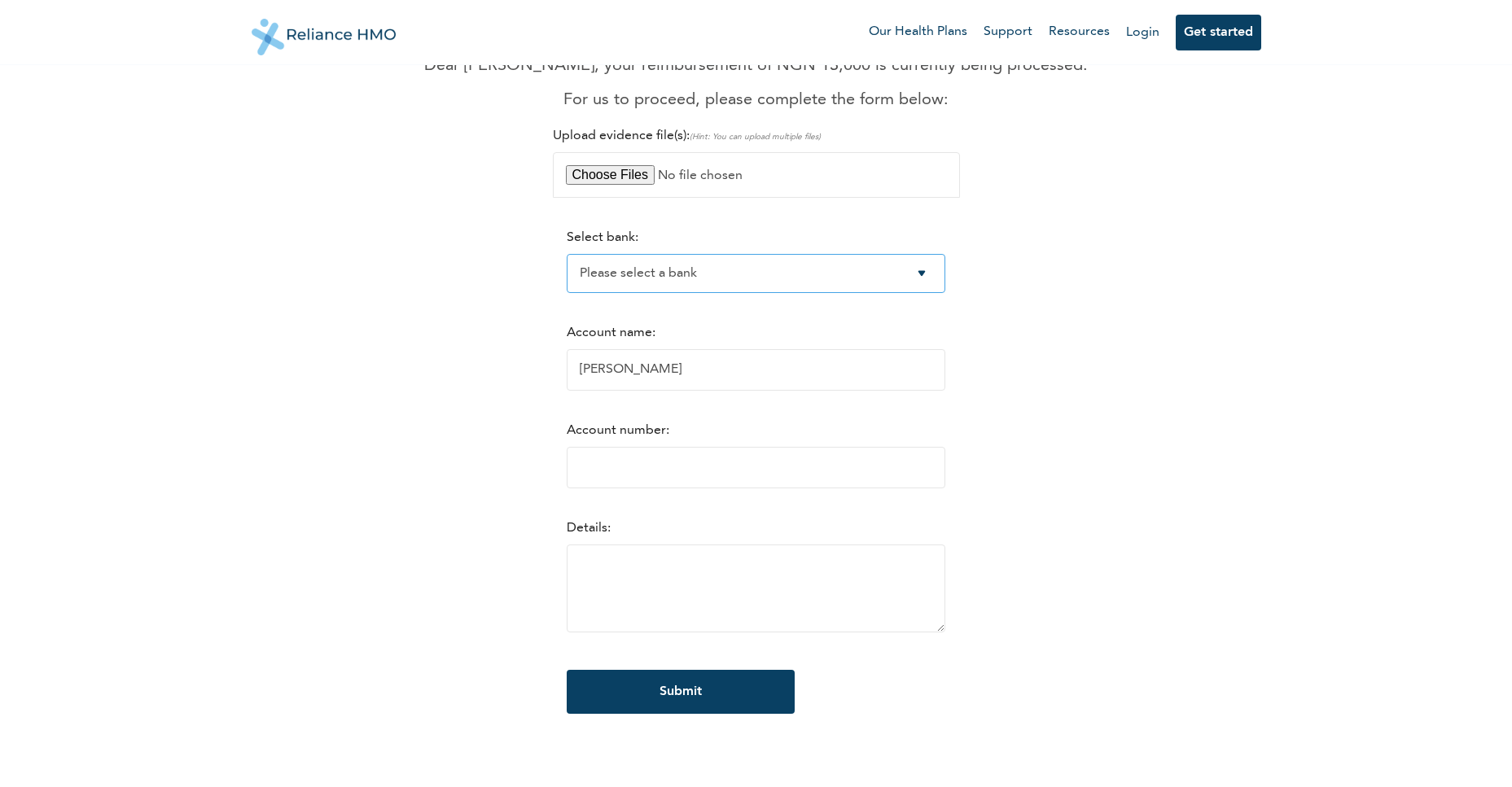 This screenshot has height=787, width=1512. Describe the element at coordinates (1142, 33) in the screenshot. I see `a: Login` at that location.